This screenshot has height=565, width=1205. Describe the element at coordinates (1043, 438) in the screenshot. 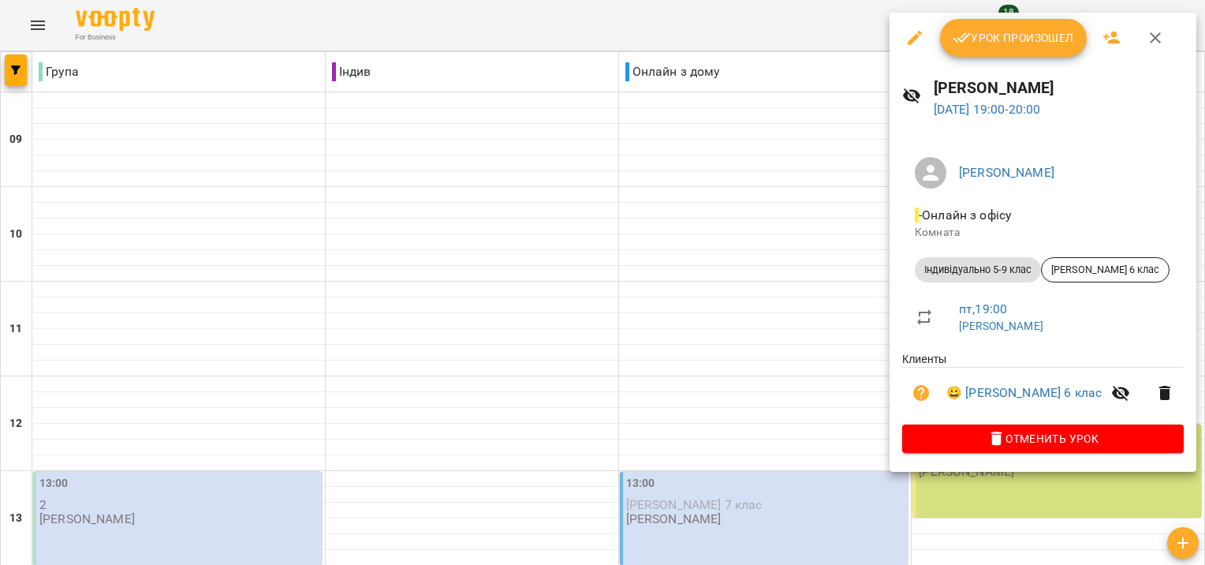

I see `span: Отменить Урок` at that location.